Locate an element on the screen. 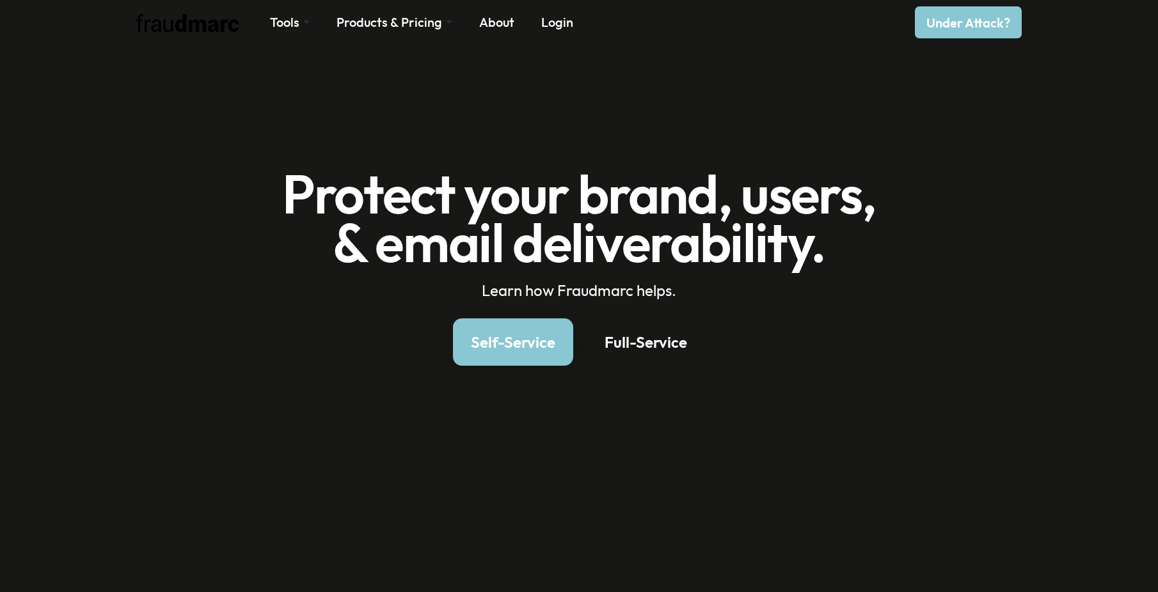  div: Under Attack? is located at coordinates (968, 23).